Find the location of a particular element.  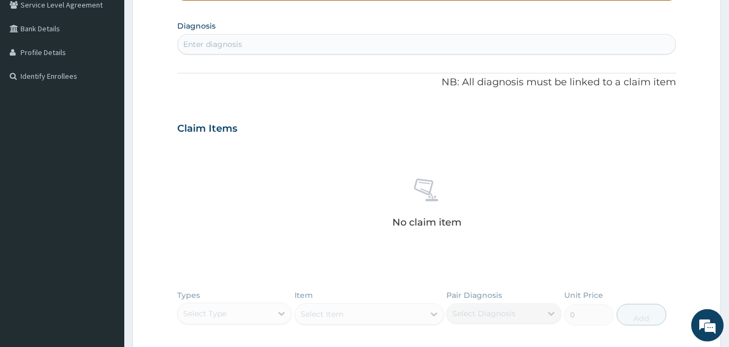

label: Diagnosis is located at coordinates (196, 26).